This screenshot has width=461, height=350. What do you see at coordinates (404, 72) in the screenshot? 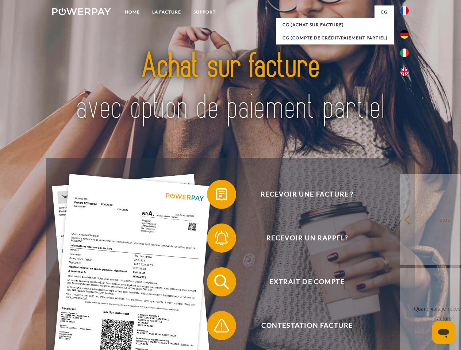
I see `img: en` at bounding box center [404, 72].